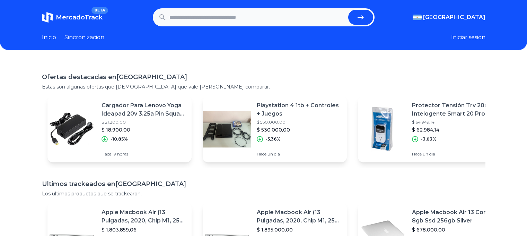  Describe the element at coordinates (455, 122) in the screenshot. I see `p: $ 64.949,14` at that location.